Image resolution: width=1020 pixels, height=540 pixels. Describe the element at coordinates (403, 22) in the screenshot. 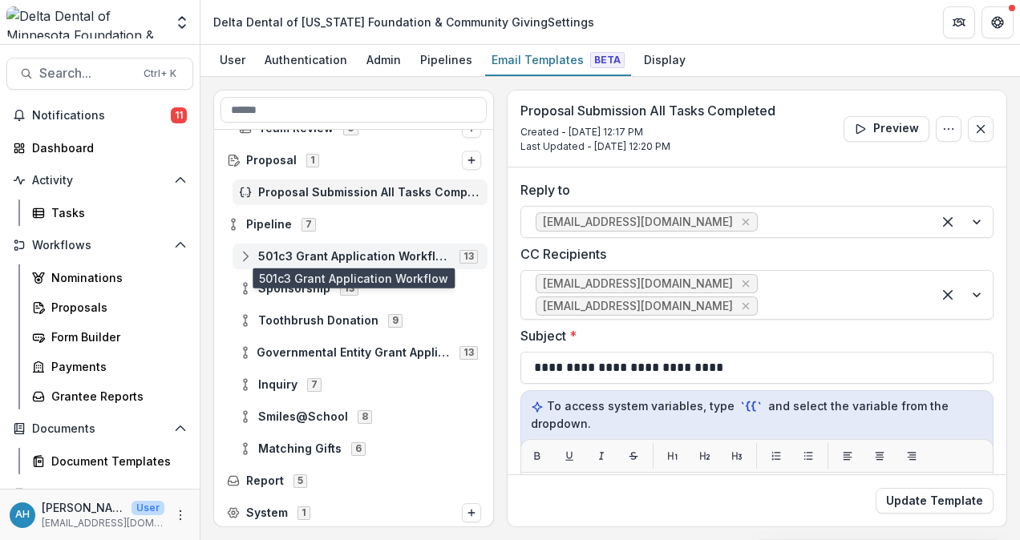

I see `nav: breadcrumb` at that location.